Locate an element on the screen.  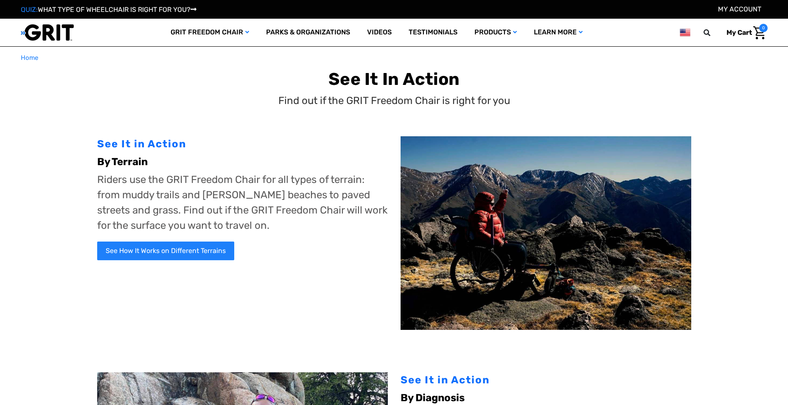
img: Melissa on rocky terrain using GRIT Freedom Chair hiking is located at coordinates (546, 233).